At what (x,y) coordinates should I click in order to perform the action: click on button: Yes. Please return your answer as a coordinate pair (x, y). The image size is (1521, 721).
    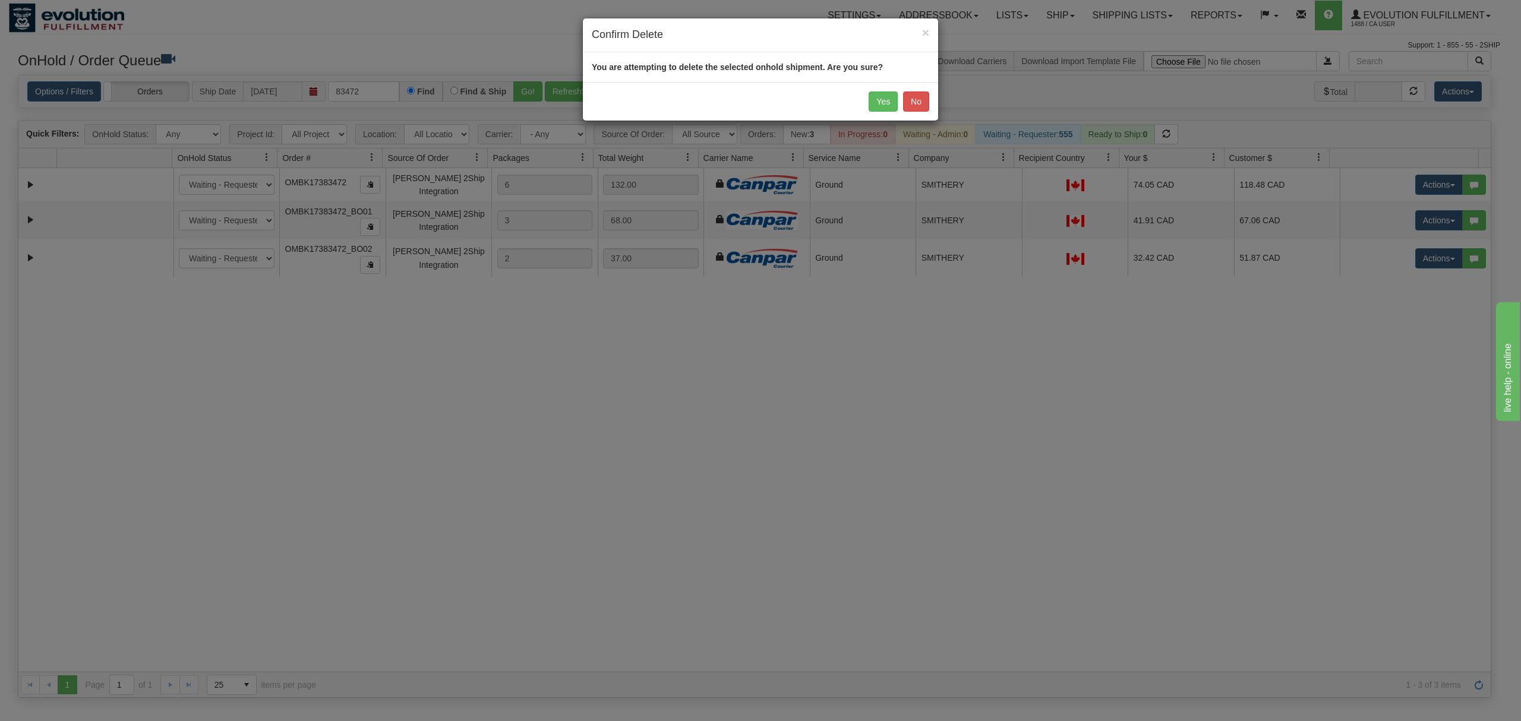
    Looking at the image, I should click on (883, 102).